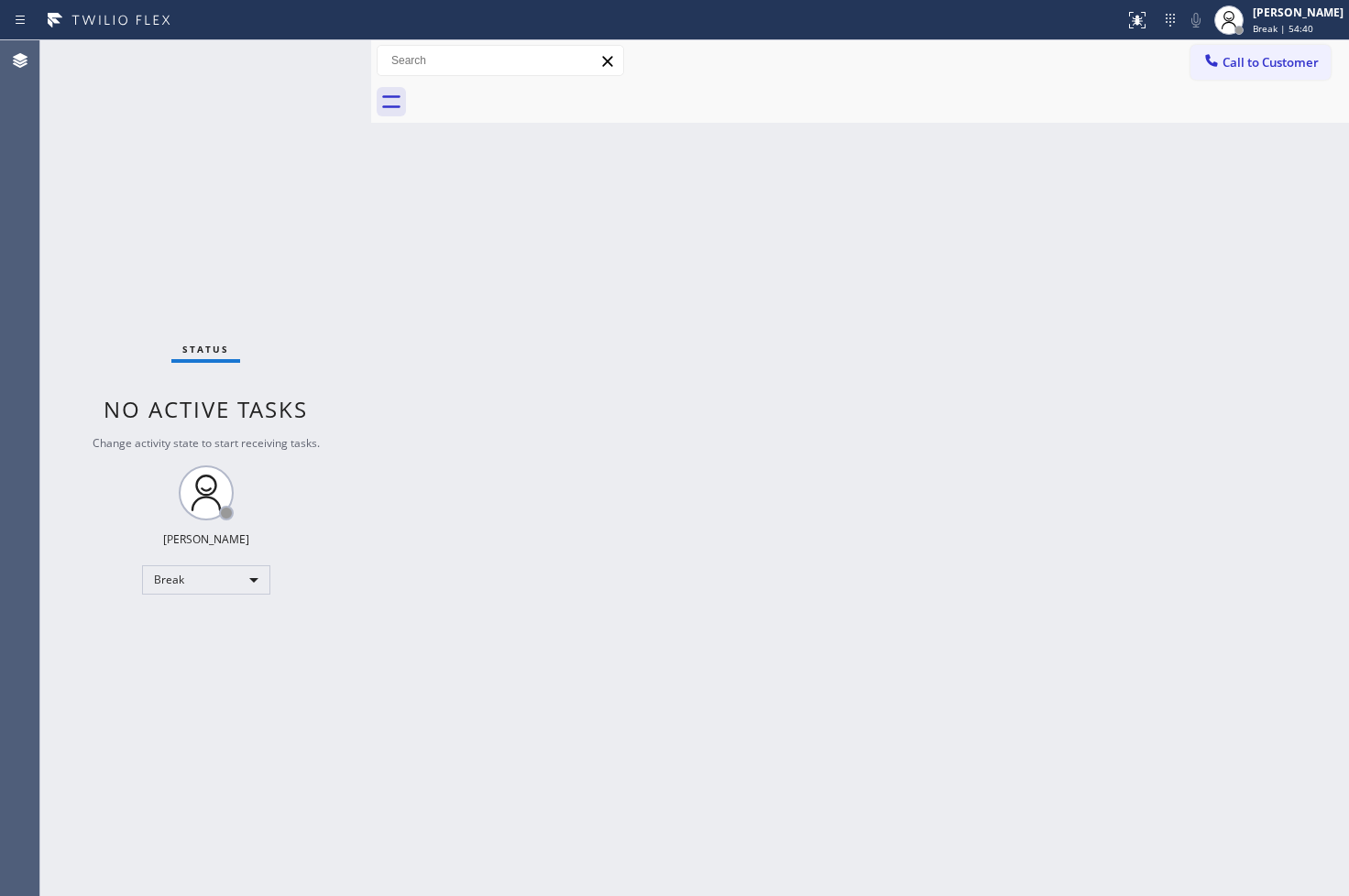 This screenshot has width=1349, height=896. What do you see at coordinates (1260, 63) in the screenshot?
I see `button: Call to Customer` at bounding box center [1260, 63].